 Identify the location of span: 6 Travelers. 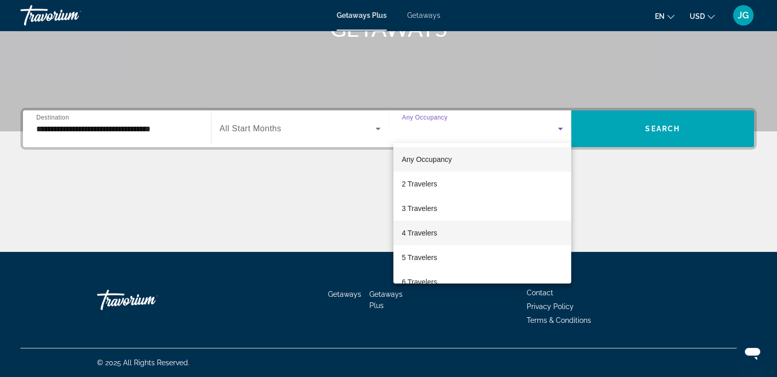
(419, 282).